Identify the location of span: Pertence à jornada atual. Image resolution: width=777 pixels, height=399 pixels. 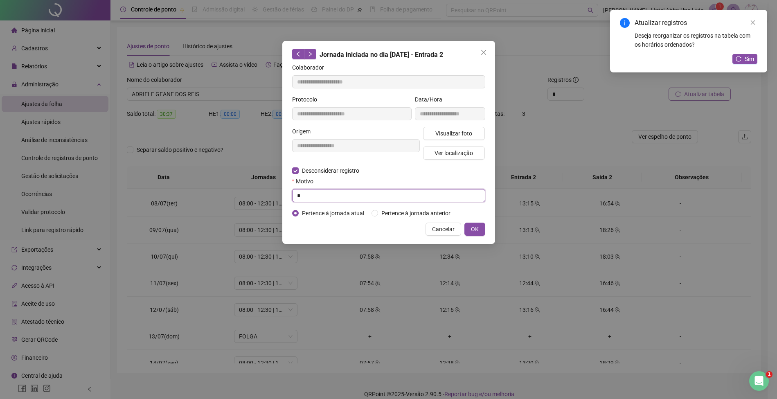
(333, 213).